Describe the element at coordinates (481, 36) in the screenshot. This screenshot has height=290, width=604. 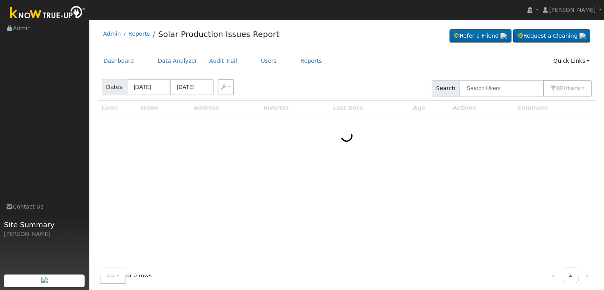
I see `a: Refer a Friend` at that location.